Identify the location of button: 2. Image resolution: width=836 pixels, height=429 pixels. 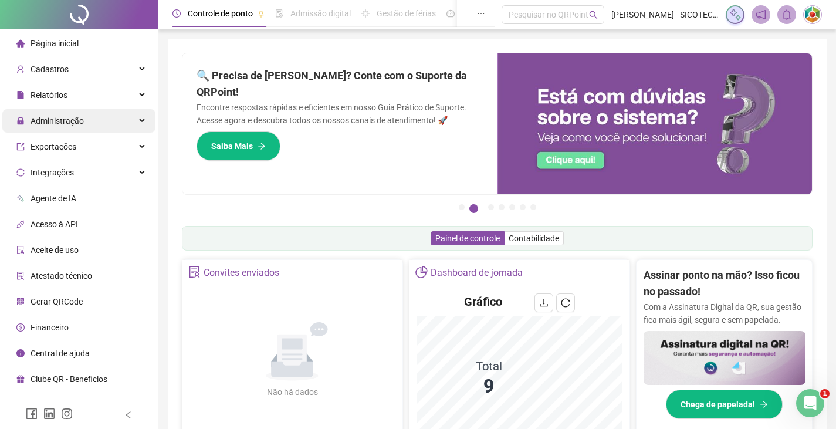
(473, 208).